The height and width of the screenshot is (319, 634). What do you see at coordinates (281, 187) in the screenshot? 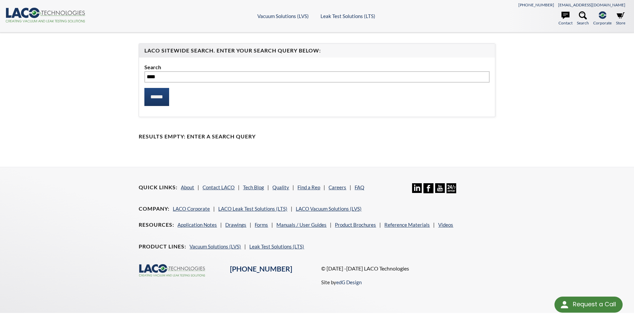
I see `a: Quality` at bounding box center [281, 187].